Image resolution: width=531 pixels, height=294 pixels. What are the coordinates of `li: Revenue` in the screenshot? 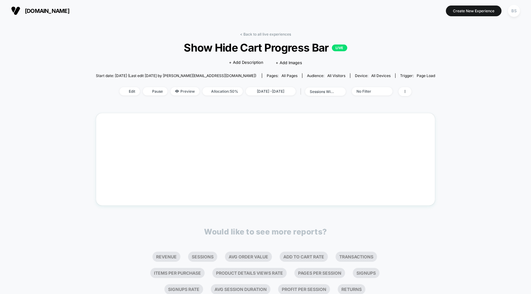 It's located at (166, 257).